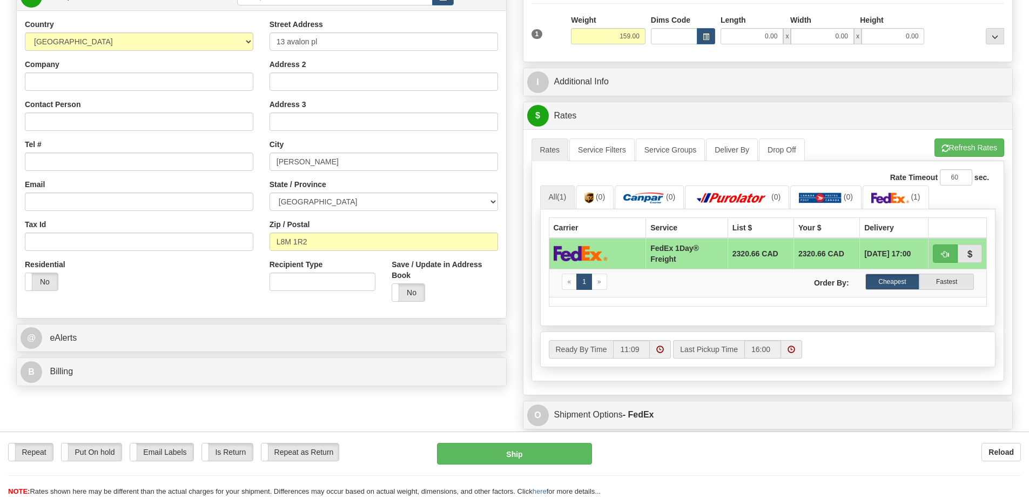  I want to click on img: Canada Post, so click(820, 198).